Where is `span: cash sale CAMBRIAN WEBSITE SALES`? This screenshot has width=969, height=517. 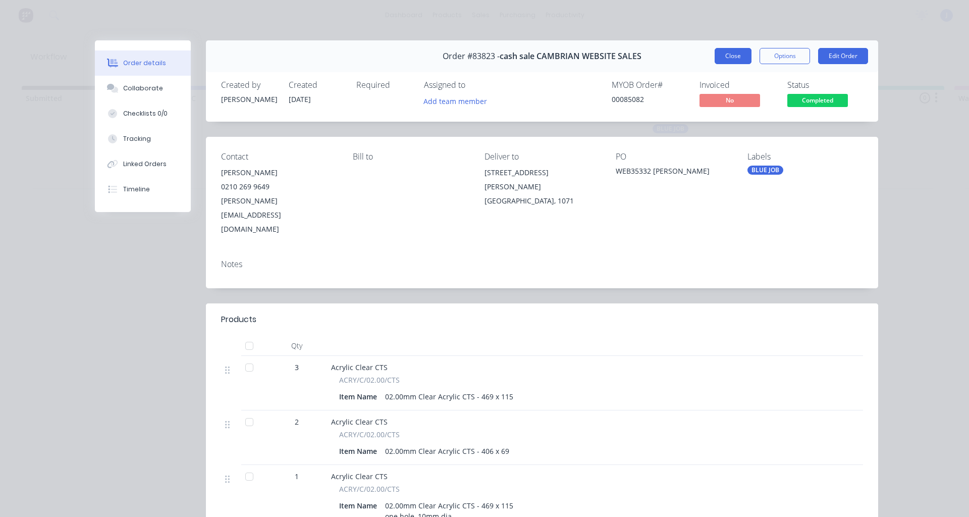 span: cash sale CAMBRIAN WEBSITE SALES is located at coordinates (570, 56).